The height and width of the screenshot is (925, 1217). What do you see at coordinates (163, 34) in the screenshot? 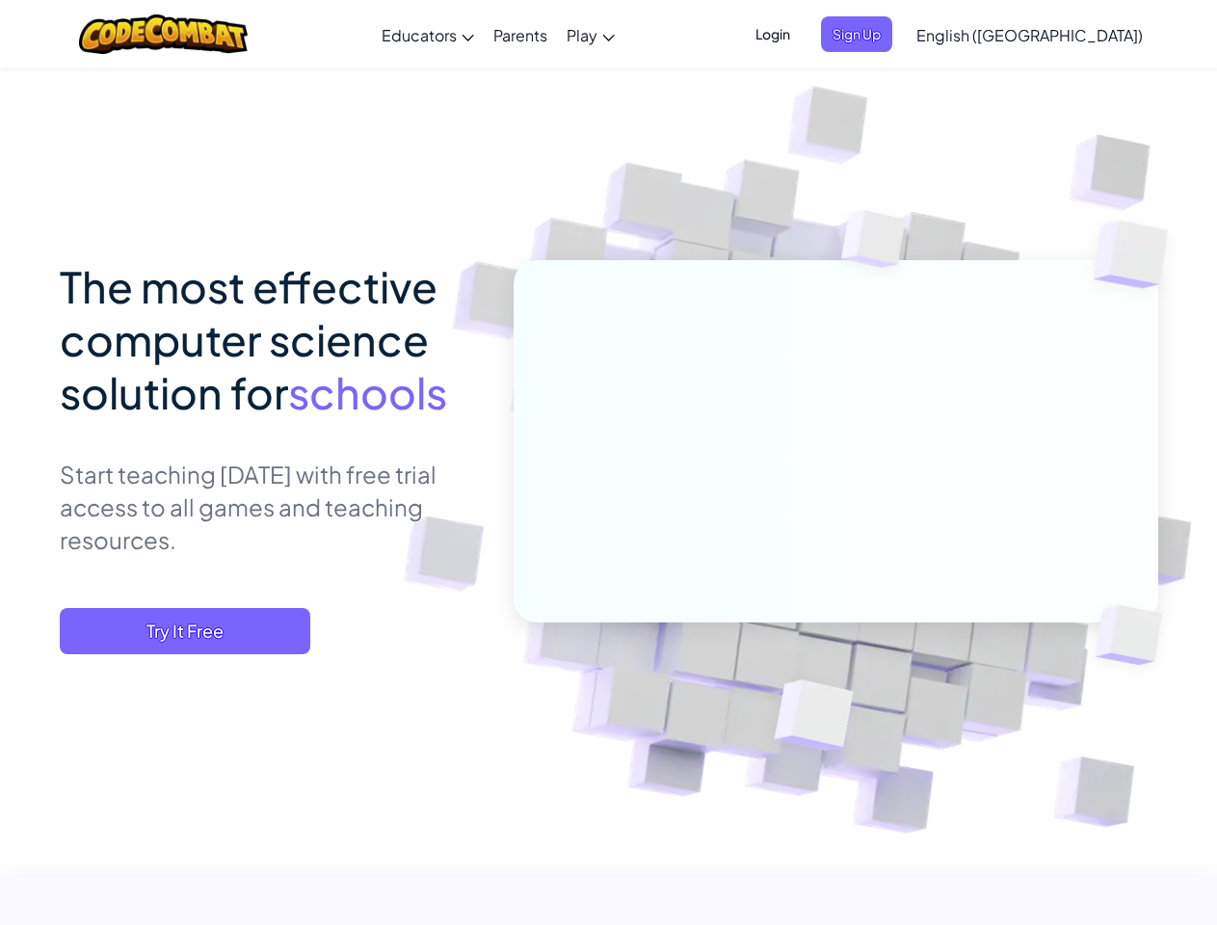
I see `img: CodeCombat logo` at bounding box center [163, 34].